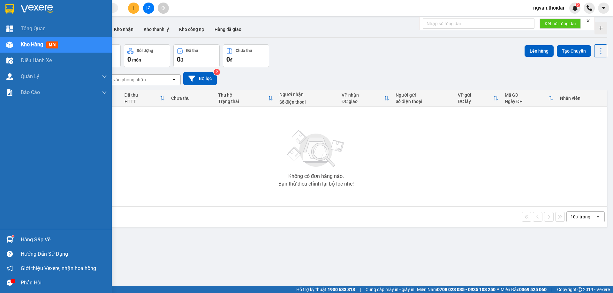 The width and height of the screenshot is (613, 293). What do you see at coordinates (10, 93) in the screenshot?
I see `img: solution-icon` at bounding box center [10, 93].